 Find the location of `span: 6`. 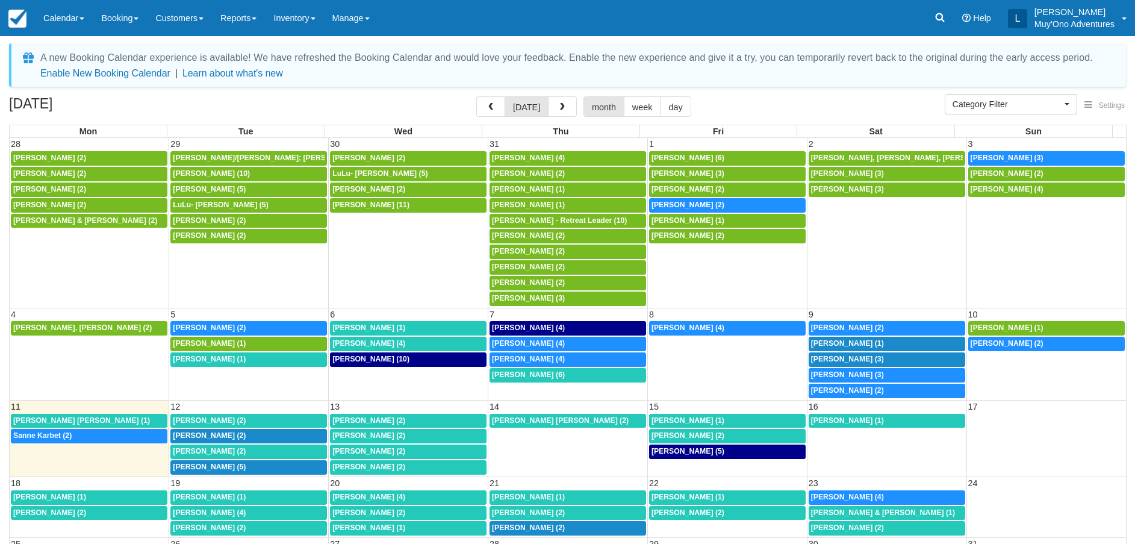

span: 6 is located at coordinates (333, 314).